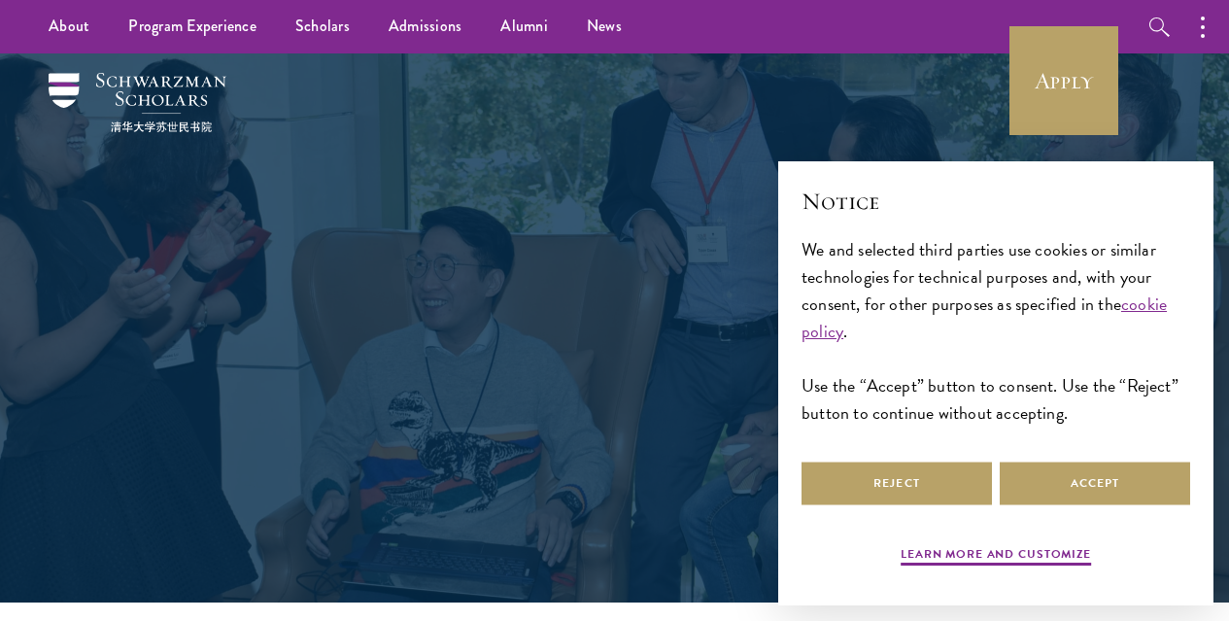 This screenshot has width=1229, height=621. What do you see at coordinates (996, 557) in the screenshot?
I see `button: Learn more and customize` at bounding box center [996, 557].